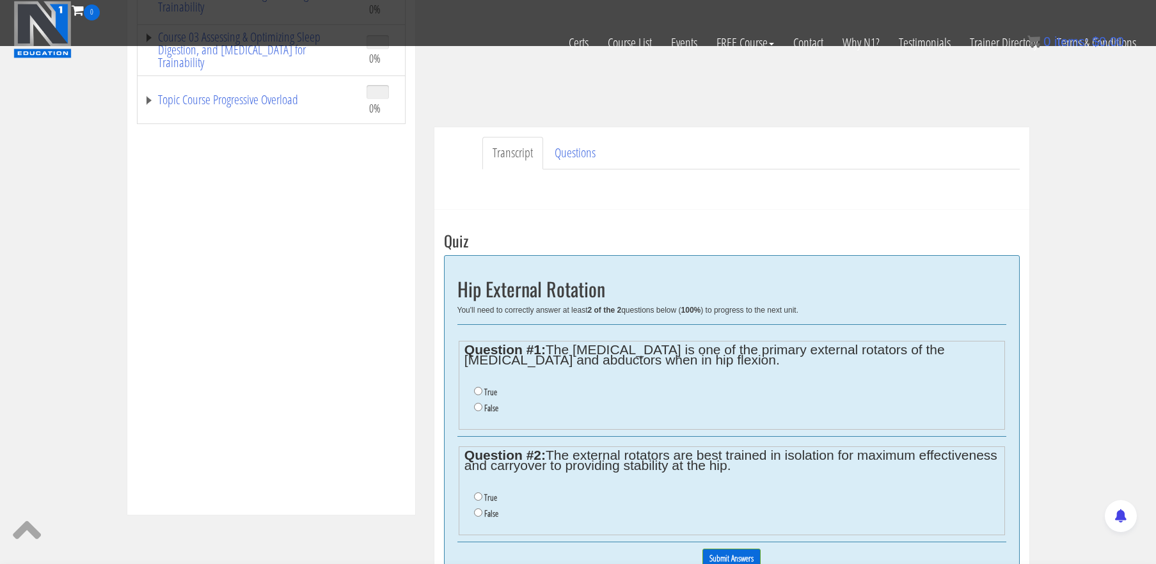 The image size is (1156, 564). Describe the element at coordinates (925, 43) in the screenshot. I see `a: Testimonials` at that location.